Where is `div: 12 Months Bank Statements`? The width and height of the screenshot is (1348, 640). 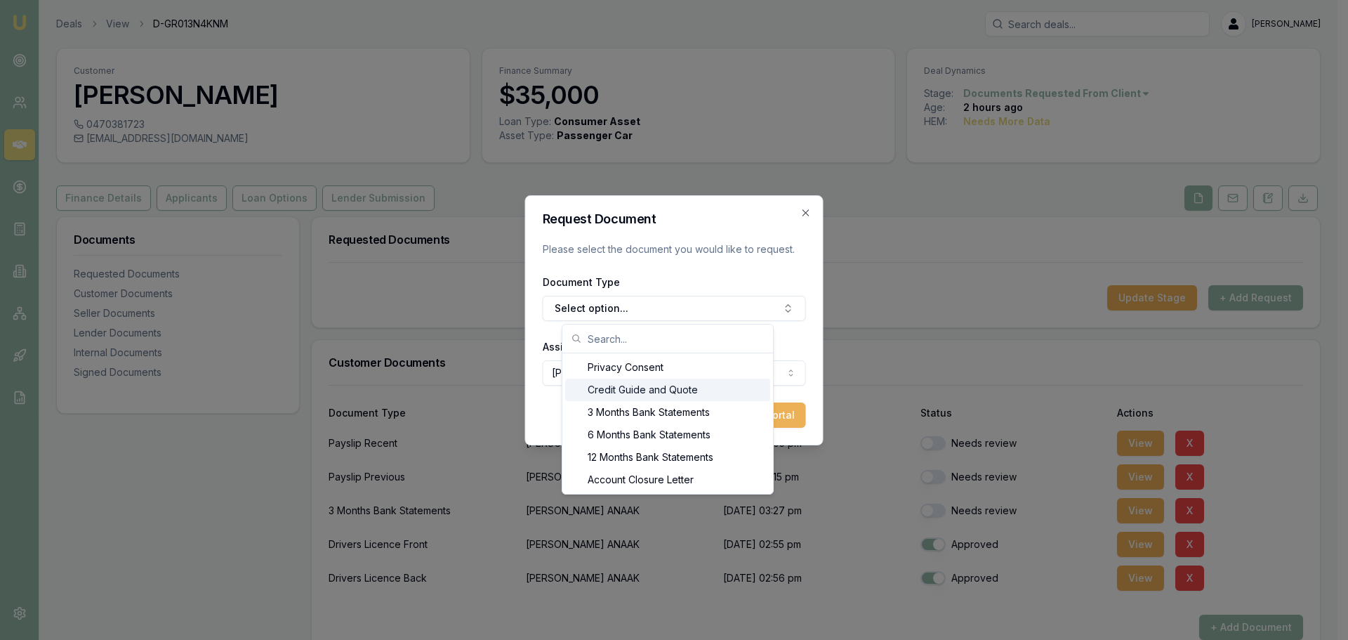
div: 12 Months Bank Statements is located at coordinates (668, 457).